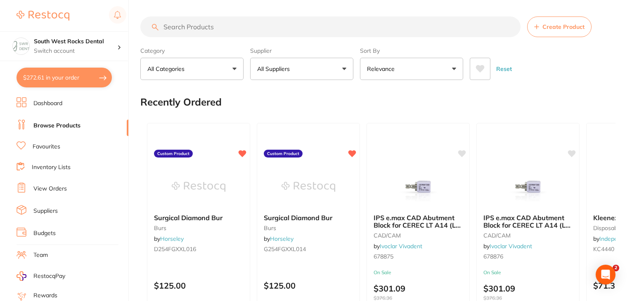 This screenshot has height=301, width=632. Describe the element at coordinates (46, 147) in the screenshot. I see `a: Favourites` at that location.